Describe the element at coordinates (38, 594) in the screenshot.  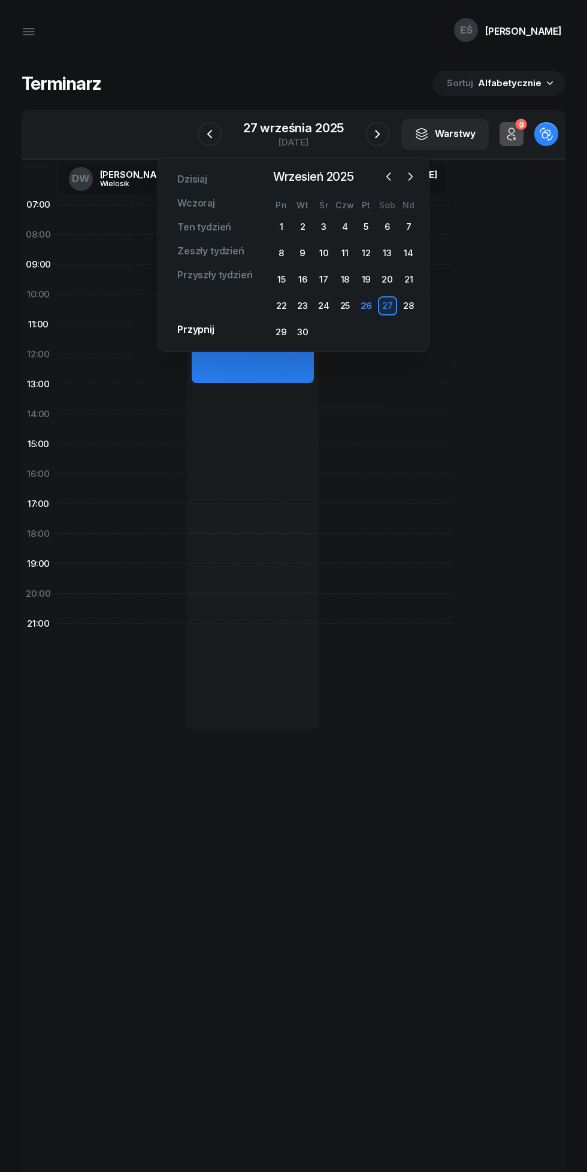
I see `div: 20:00` at that location.